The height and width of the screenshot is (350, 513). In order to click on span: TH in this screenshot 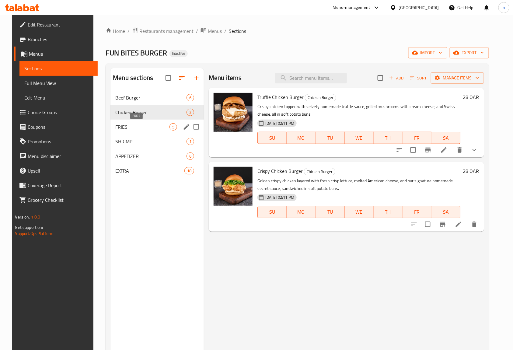, I will do `click(388, 212)`.